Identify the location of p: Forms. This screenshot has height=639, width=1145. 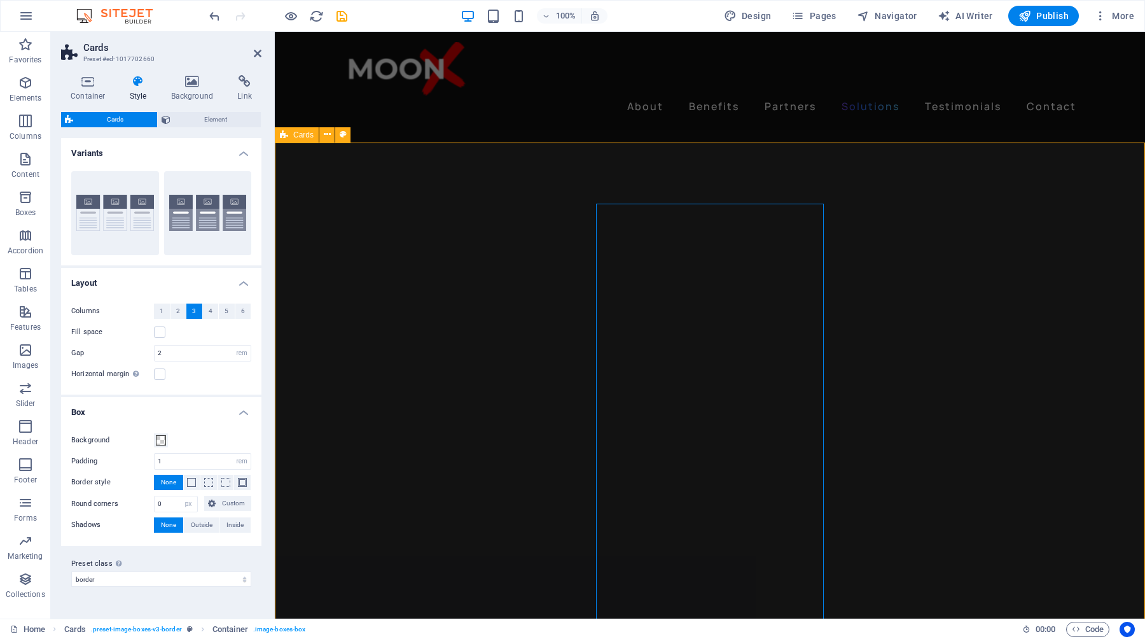
(25, 518).